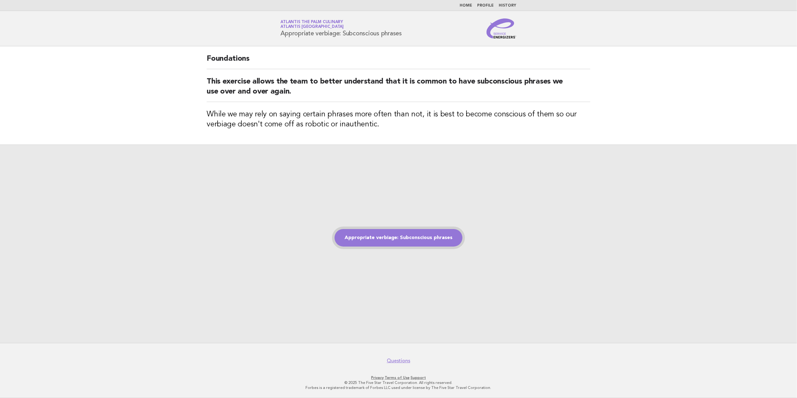 The image size is (797, 398). Describe the element at coordinates (508, 6) in the screenshot. I see `a: History` at that location.